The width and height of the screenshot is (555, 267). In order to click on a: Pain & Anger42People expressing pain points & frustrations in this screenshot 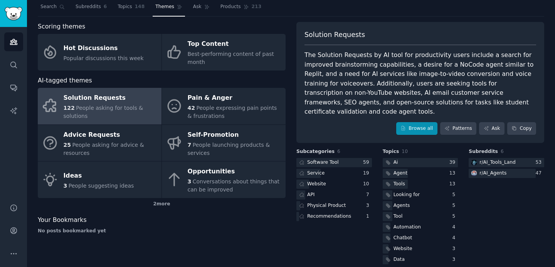, I will do `click(224, 106)`.